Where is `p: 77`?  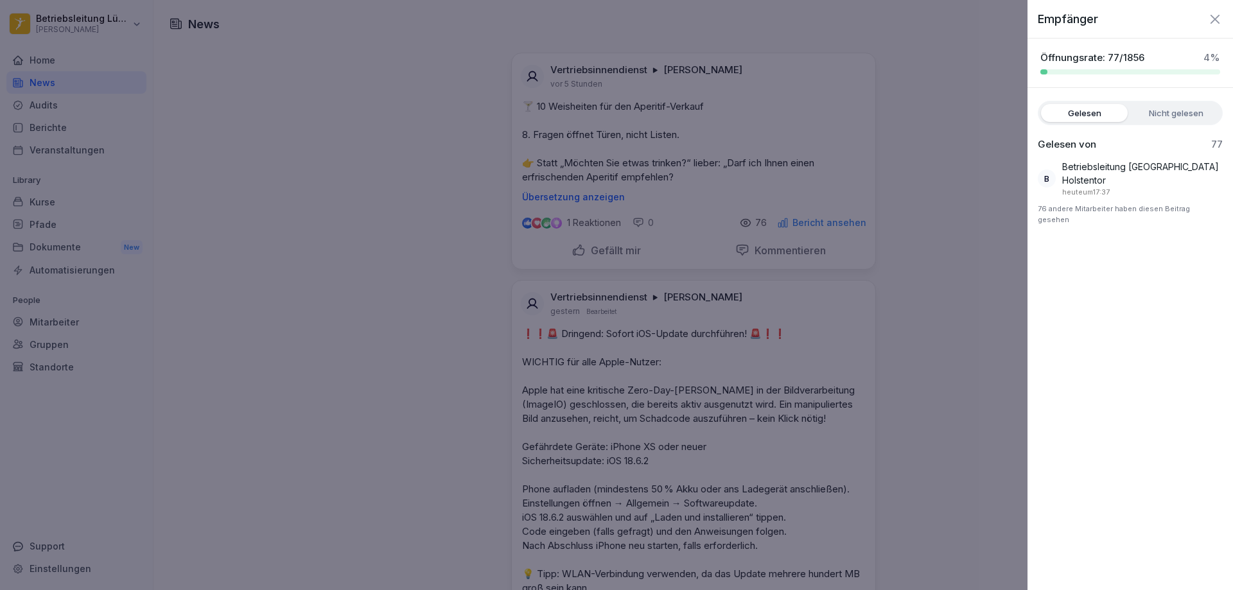 p: 77 is located at coordinates (1217, 144).